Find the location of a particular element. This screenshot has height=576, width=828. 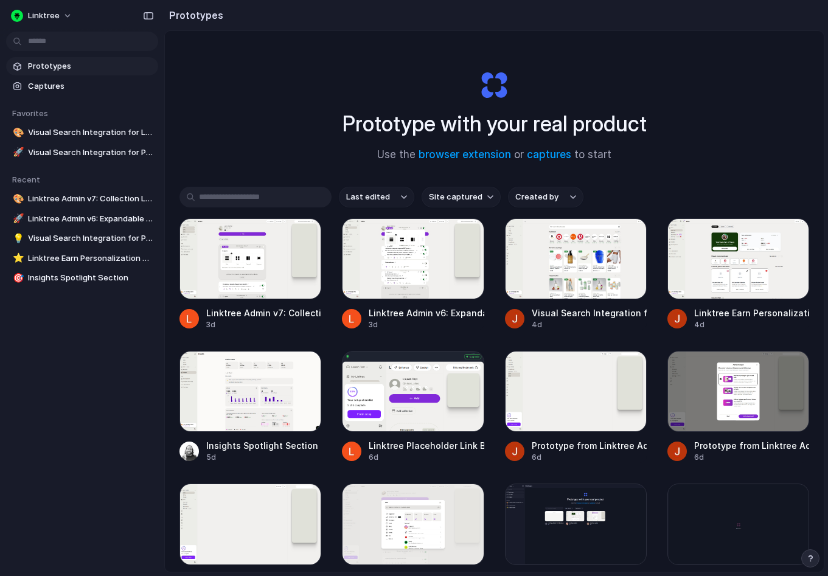

a: 🎨Linktree Admin v7: Collection Layout Update is located at coordinates (82, 199).